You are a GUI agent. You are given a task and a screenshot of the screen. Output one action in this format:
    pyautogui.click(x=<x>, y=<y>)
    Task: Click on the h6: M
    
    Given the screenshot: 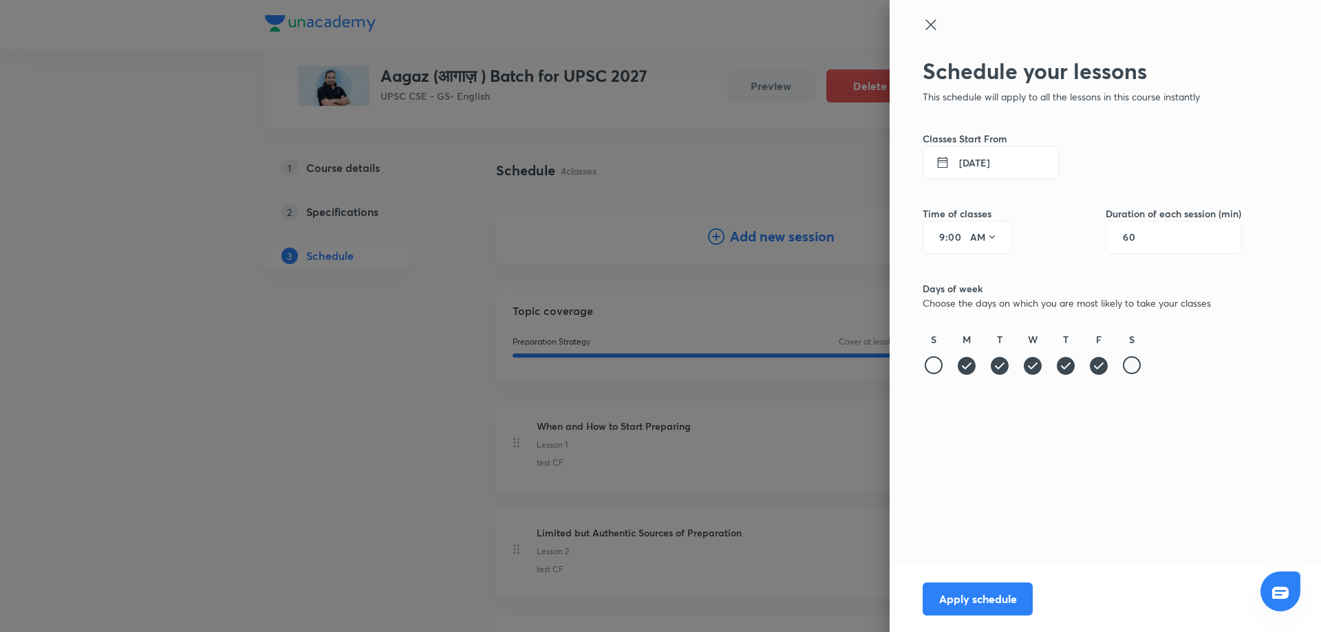 What is the action you would take?
    pyautogui.click(x=967, y=339)
    